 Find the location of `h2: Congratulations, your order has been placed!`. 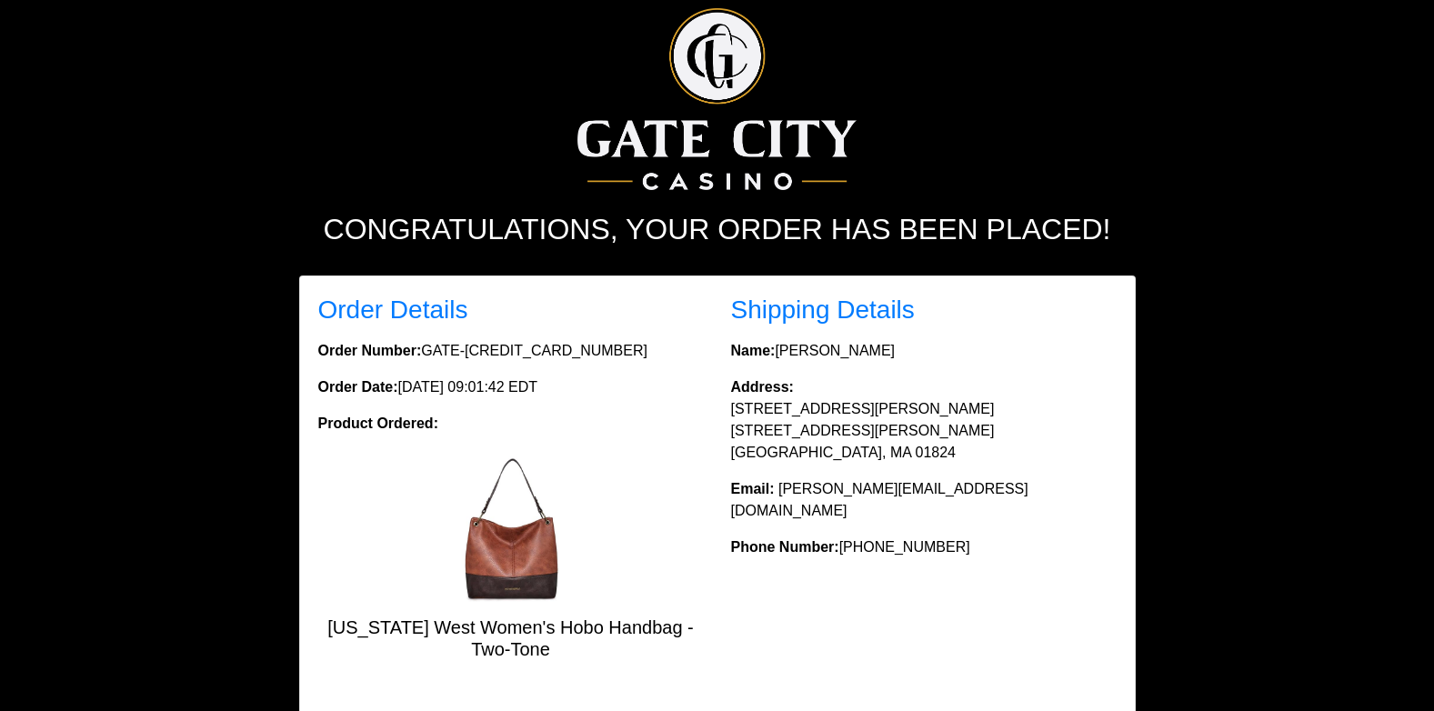

h2: Congratulations, your order has been placed! is located at coordinates (718, 229).